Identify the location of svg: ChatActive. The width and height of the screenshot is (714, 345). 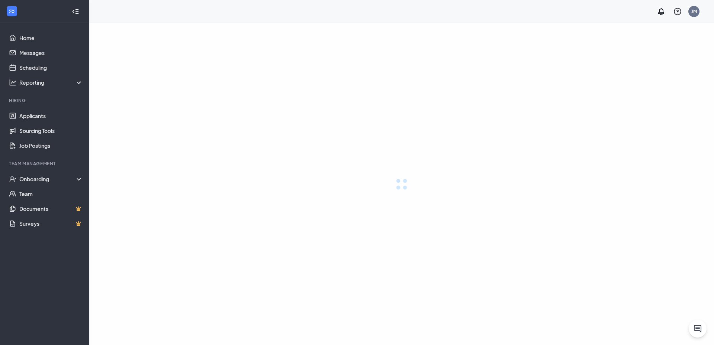
(697, 329).